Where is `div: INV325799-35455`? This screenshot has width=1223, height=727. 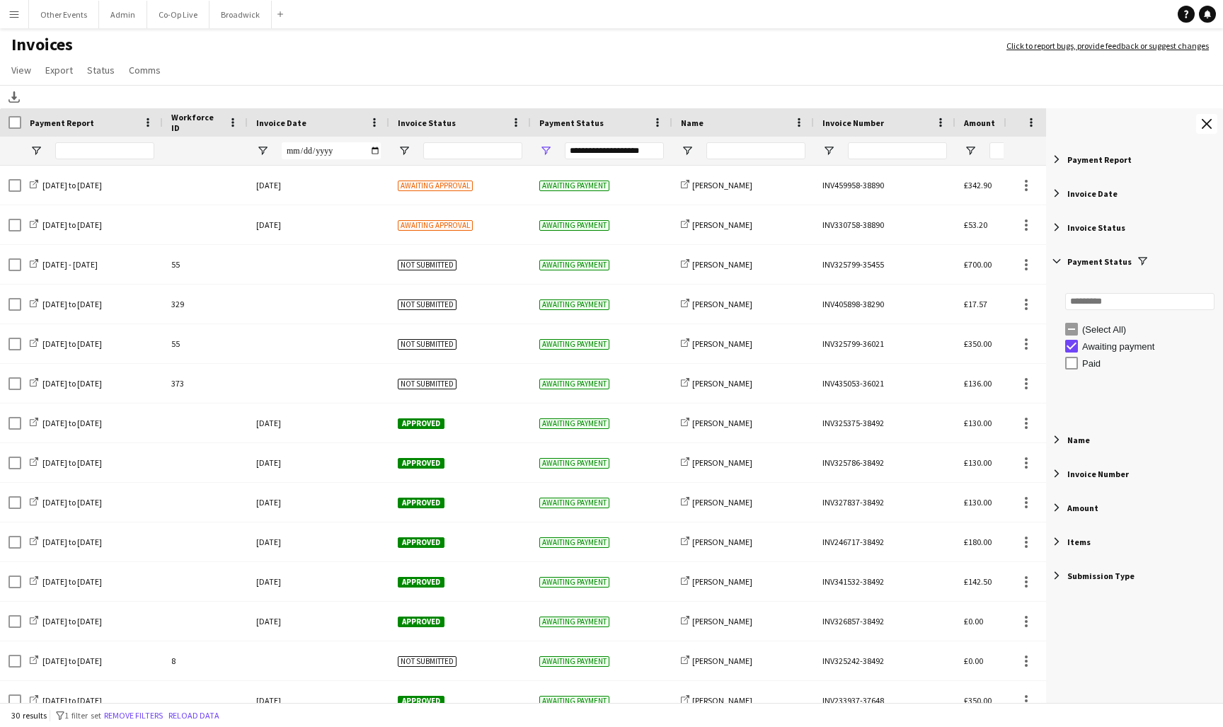 div: INV325799-35455 is located at coordinates (884, 264).